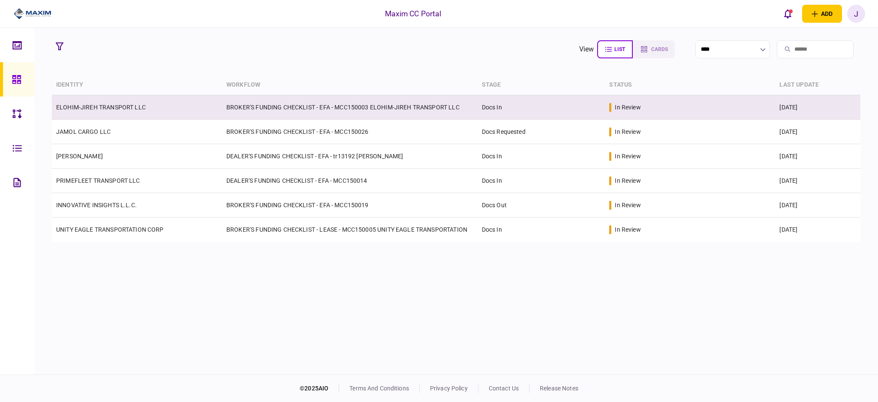  Describe the element at coordinates (33, 14) in the screenshot. I see `img: client company logo` at that location.